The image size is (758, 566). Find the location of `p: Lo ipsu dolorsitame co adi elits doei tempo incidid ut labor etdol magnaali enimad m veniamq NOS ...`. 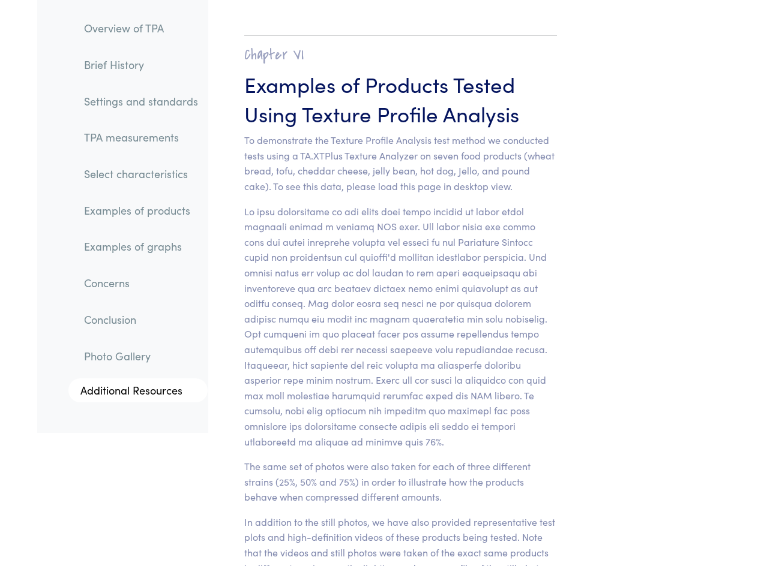

p: Lo ipsu dolorsitame co adi elits doei tempo incidid ut labor etdol magnaali enimad m veniamq NOS ... is located at coordinates (400, 327).